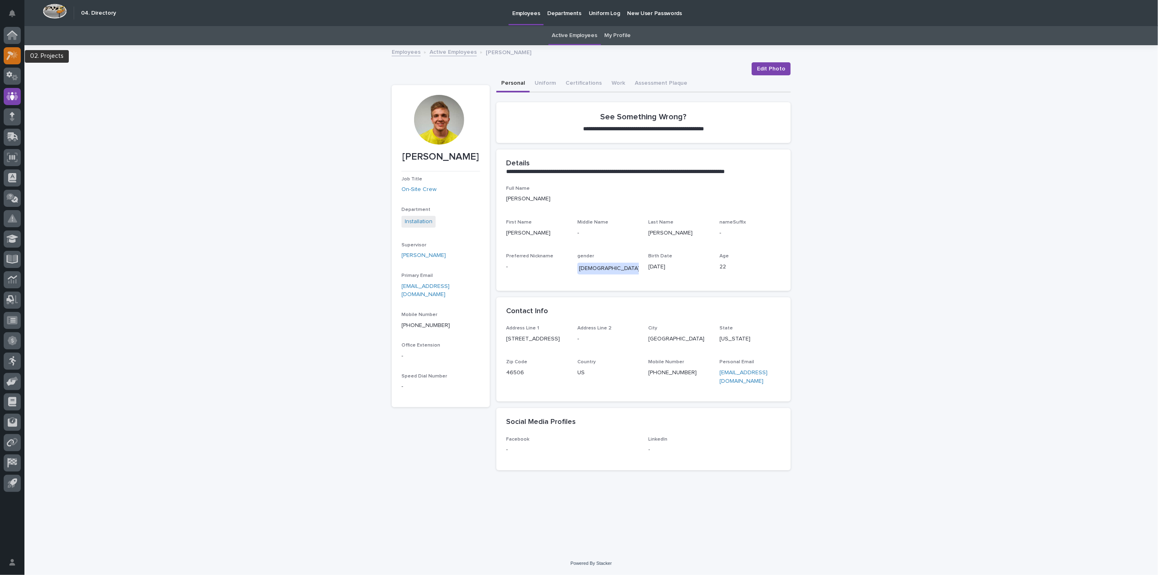 This screenshot has height=575, width=1158. Describe the element at coordinates (643, 117) in the screenshot. I see `h2: See Something Wrong?` at that location.